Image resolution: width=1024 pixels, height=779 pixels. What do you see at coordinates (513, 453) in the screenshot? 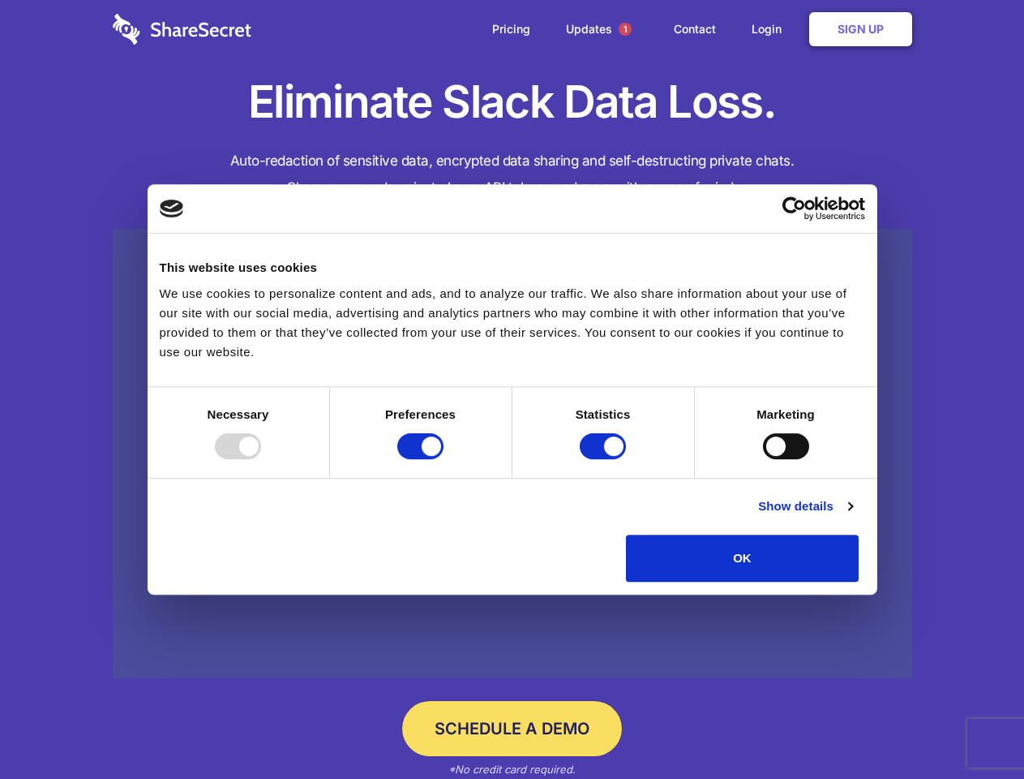
I see `a: Wistia video thumbnail` at bounding box center [513, 453].